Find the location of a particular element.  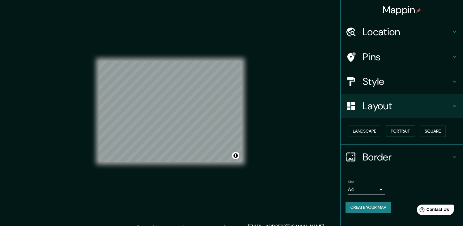

img: pin-icon.png is located at coordinates (419, 11).